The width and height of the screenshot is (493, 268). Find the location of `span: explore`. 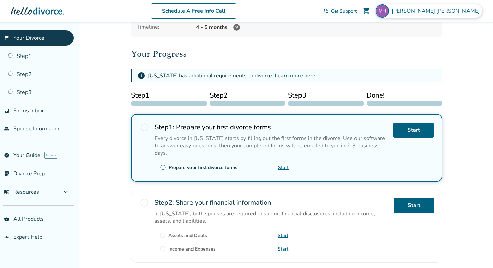

span: explore is located at coordinates (7, 155).